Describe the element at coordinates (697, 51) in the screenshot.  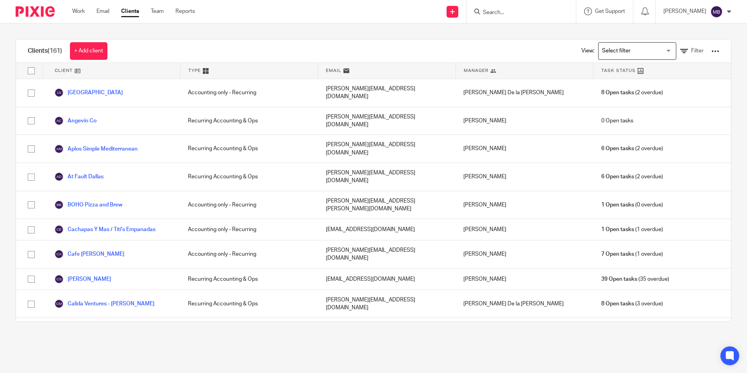
I see `span: Filter` at that location.